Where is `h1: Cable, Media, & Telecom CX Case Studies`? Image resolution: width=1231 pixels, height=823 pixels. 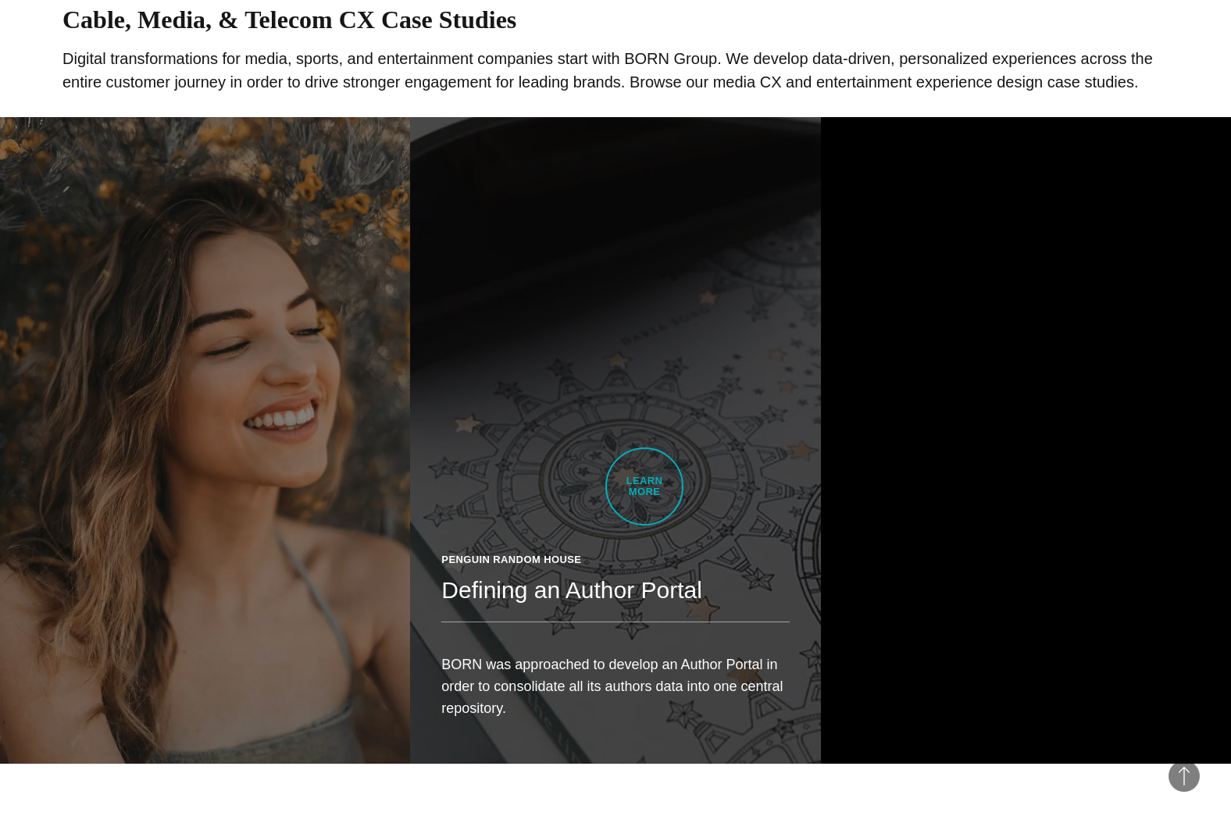 h1: Cable, Media, & Telecom CX Case Studies is located at coordinates (615, 20).